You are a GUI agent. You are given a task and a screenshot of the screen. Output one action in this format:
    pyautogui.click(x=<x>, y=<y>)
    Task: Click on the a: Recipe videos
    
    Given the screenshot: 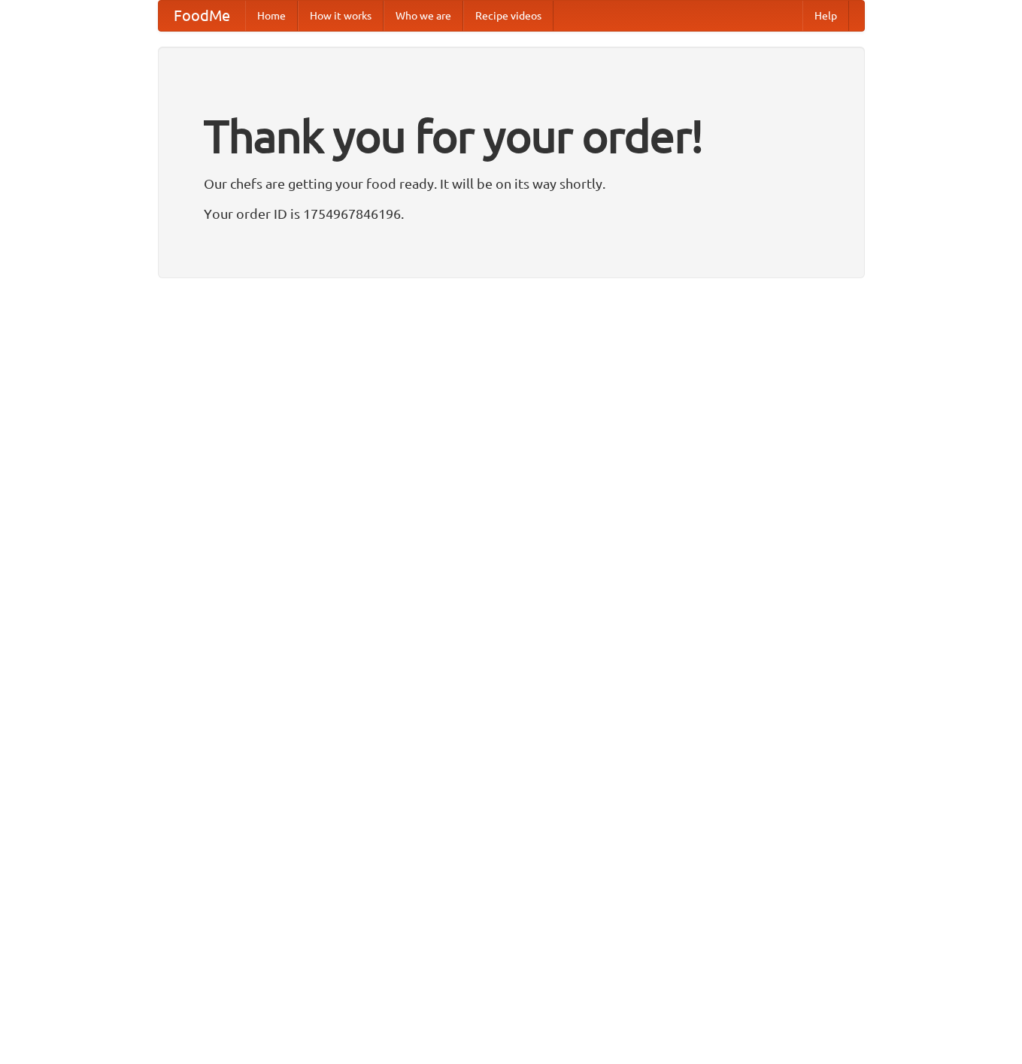 What is the action you would take?
    pyautogui.click(x=508, y=16)
    